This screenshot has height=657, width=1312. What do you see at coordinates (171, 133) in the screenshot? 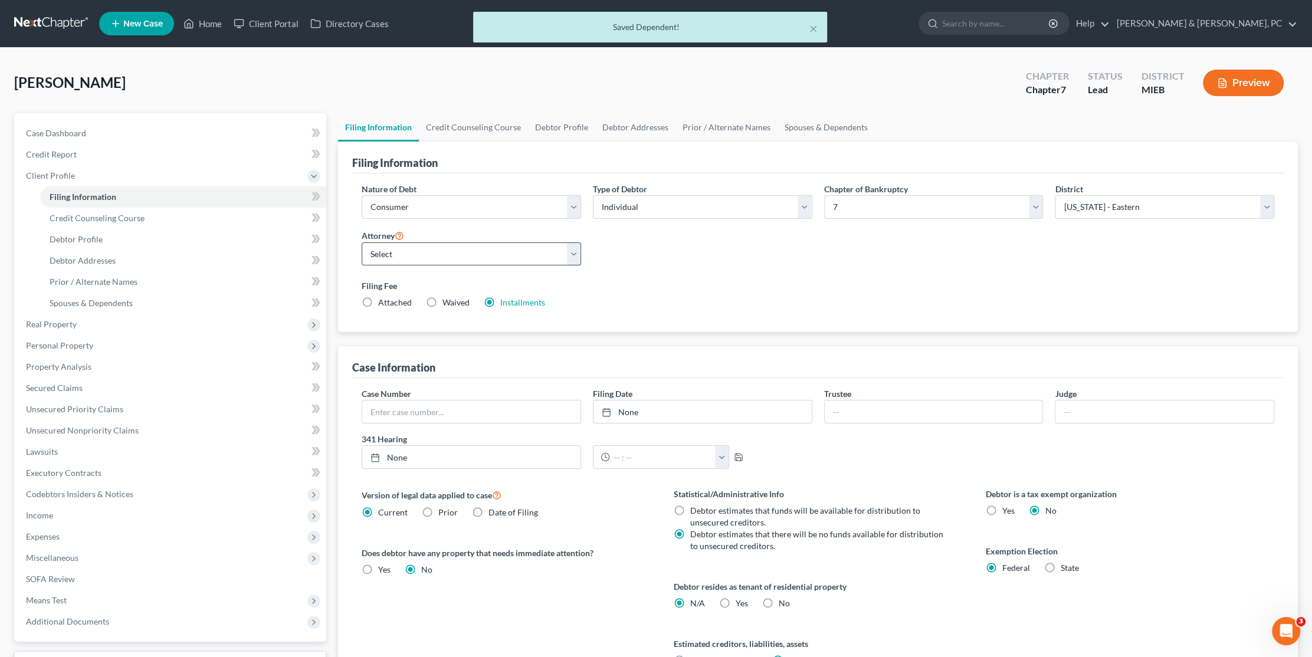
I see `a: Case Dashboard` at bounding box center [171, 133].